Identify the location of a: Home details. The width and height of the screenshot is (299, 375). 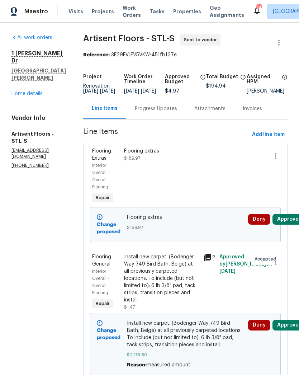
(27, 94).